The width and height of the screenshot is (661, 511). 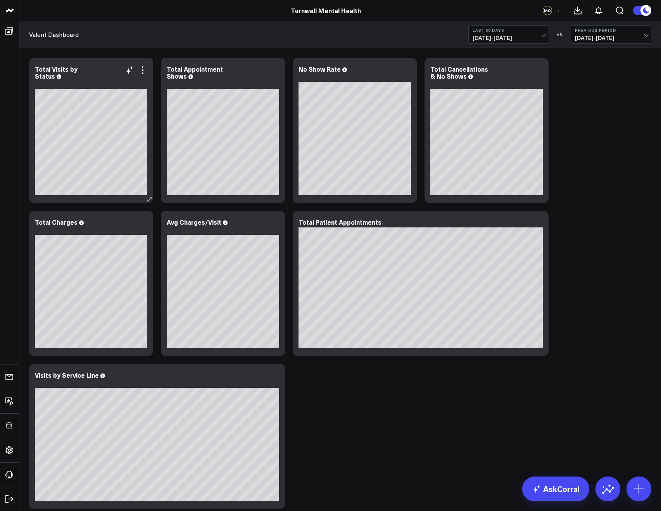 I want to click on div: Avg Charges/Visit, so click(x=194, y=222).